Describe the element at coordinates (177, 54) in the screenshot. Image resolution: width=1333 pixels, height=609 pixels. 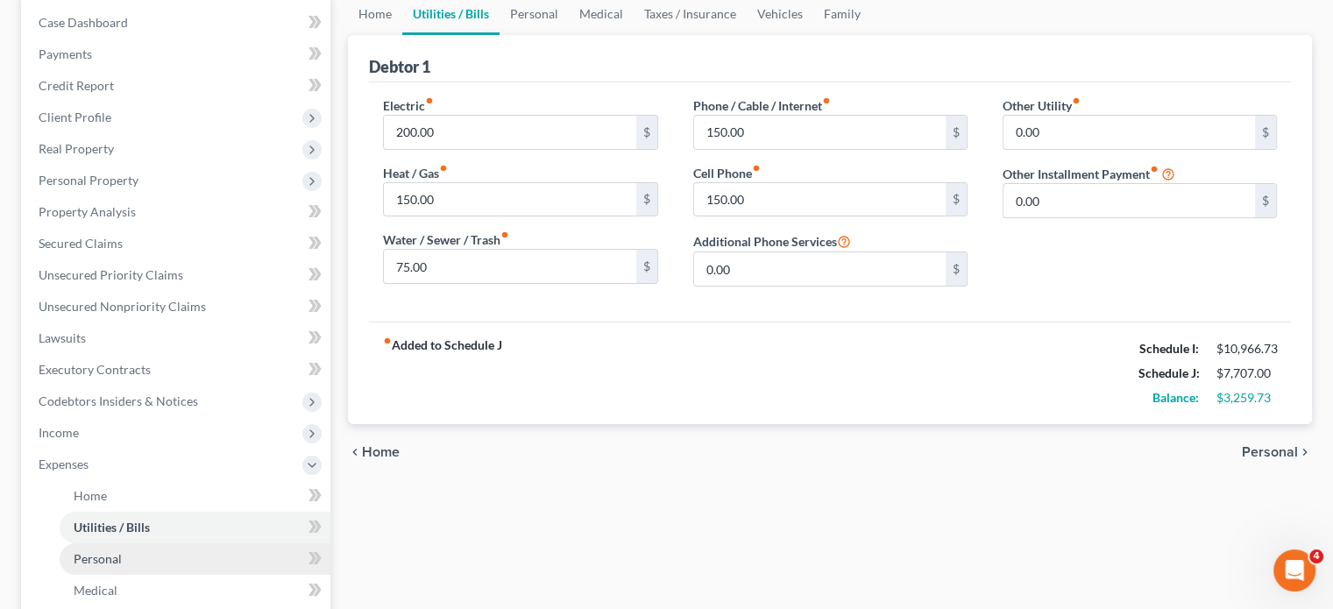
I see `a: Payments` at that location.